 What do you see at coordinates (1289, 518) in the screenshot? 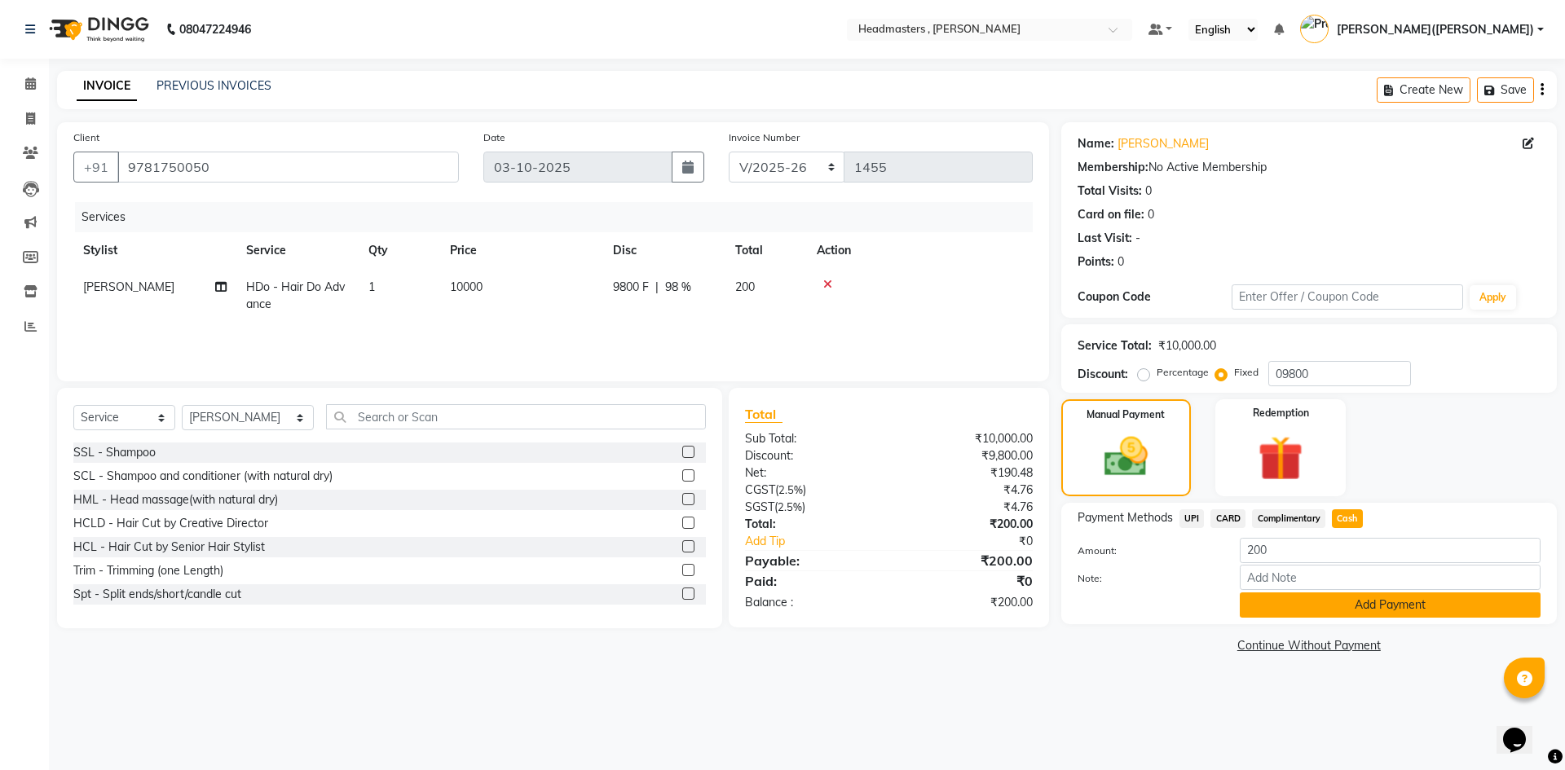
I see `span: Complimentary` at bounding box center [1289, 518].